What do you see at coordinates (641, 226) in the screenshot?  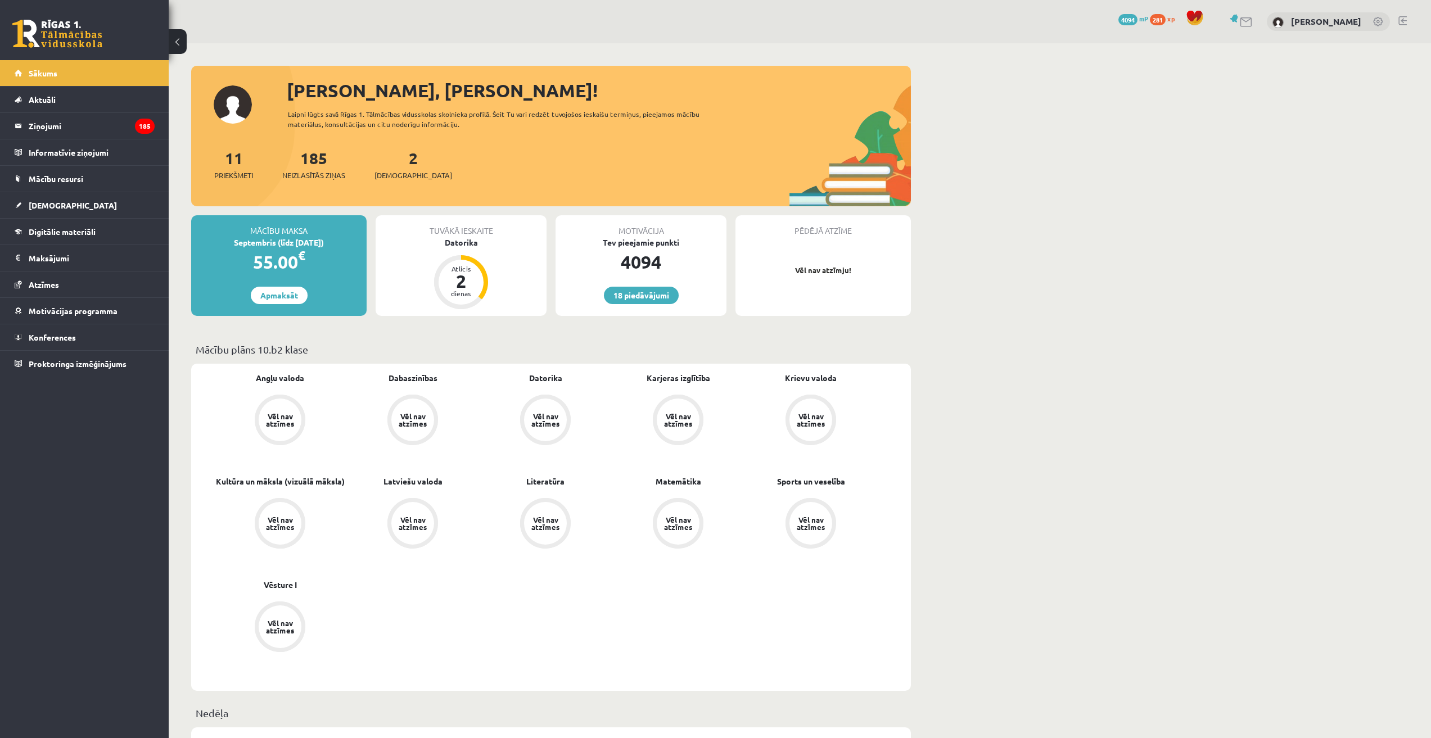 I see `div: Motivācija` at bounding box center [641, 226].